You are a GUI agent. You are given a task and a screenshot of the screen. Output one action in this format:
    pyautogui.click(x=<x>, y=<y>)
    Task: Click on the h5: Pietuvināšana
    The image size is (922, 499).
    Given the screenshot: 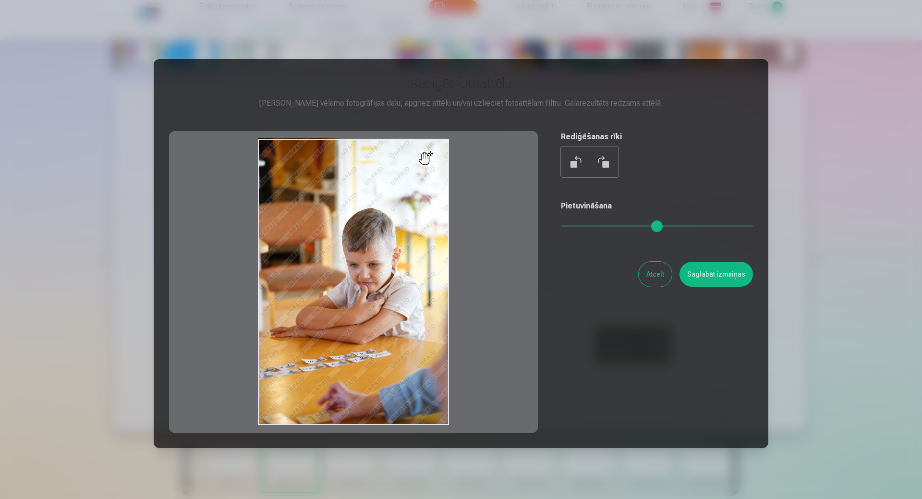 What is the action you would take?
    pyautogui.click(x=657, y=206)
    